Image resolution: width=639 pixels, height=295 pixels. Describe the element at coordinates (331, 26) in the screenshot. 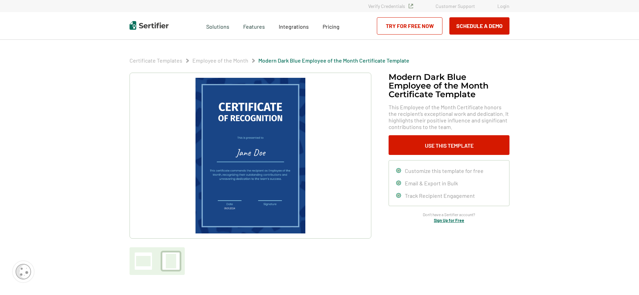

I see `a: Pricing` at that location.